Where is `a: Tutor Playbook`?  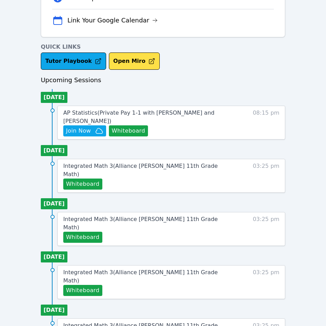 a: Tutor Playbook is located at coordinates (73, 61).